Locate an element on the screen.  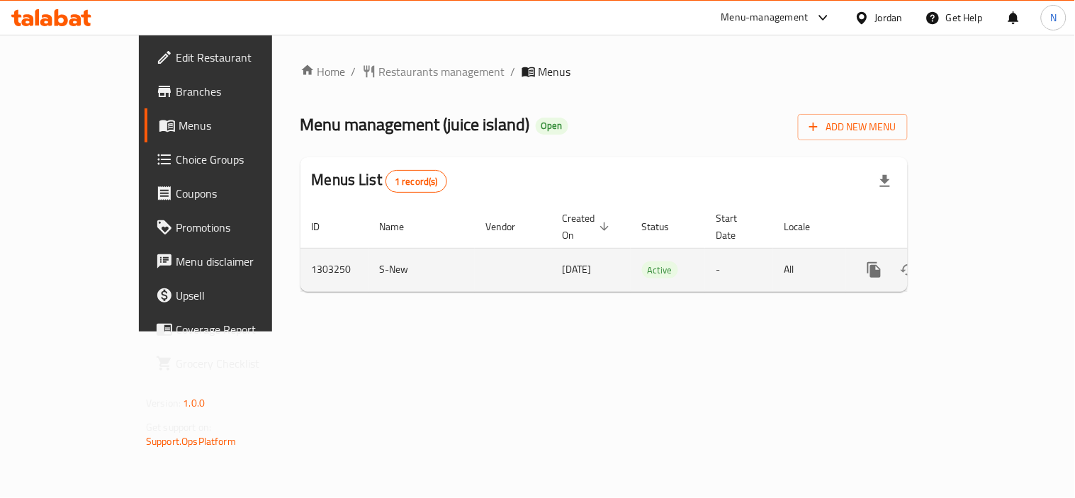
a: Restaurants management is located at coordinates (434, 72).